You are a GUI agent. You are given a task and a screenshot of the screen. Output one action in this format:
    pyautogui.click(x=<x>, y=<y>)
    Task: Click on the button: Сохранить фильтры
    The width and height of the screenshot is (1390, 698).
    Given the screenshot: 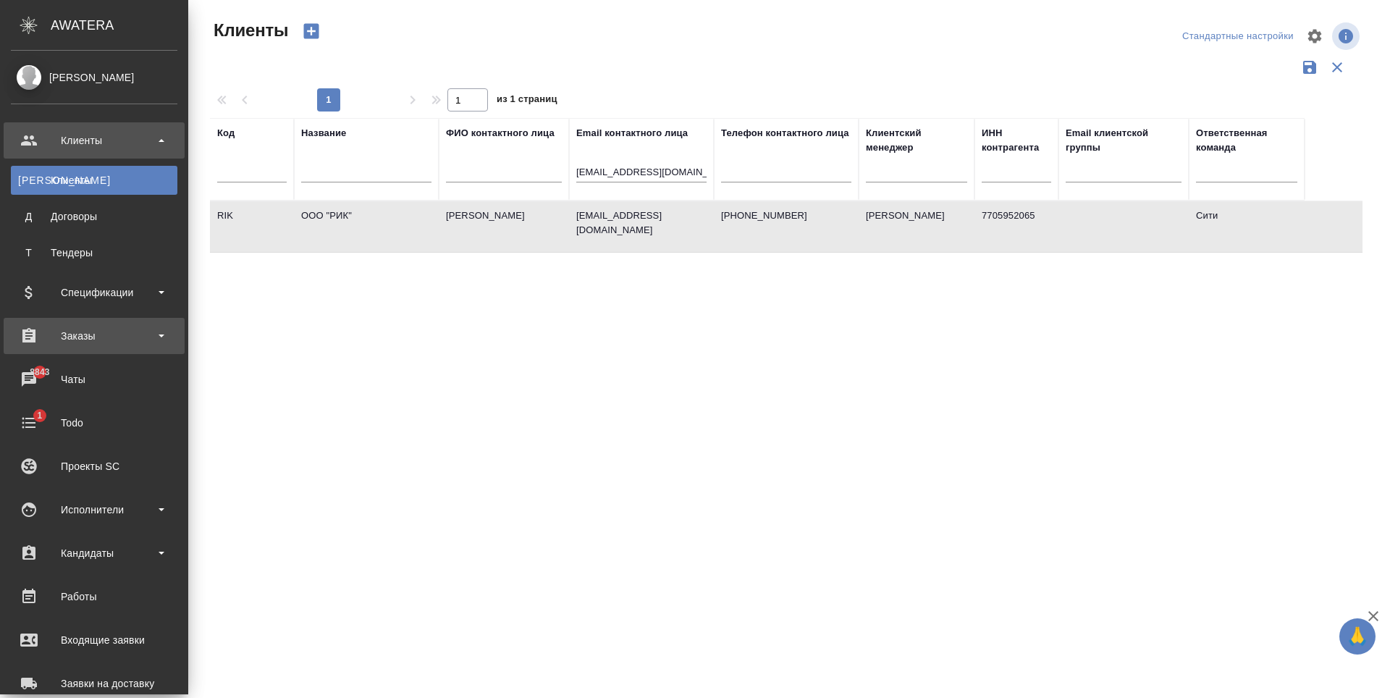 What is the action you would take?
    pyautogui.click(x=1310, y=67)
    